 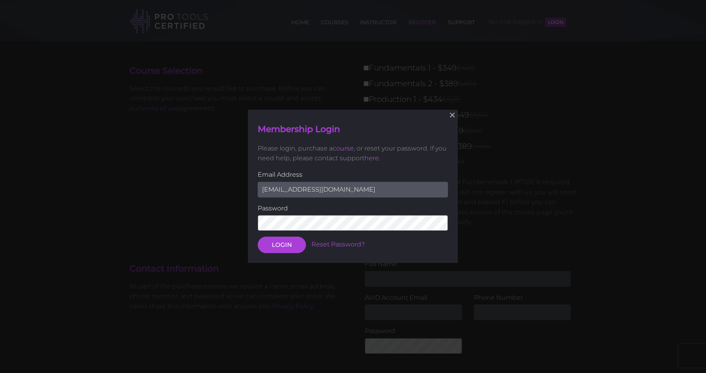 I want to click on label: Email Address, so click(x=353, y=175).